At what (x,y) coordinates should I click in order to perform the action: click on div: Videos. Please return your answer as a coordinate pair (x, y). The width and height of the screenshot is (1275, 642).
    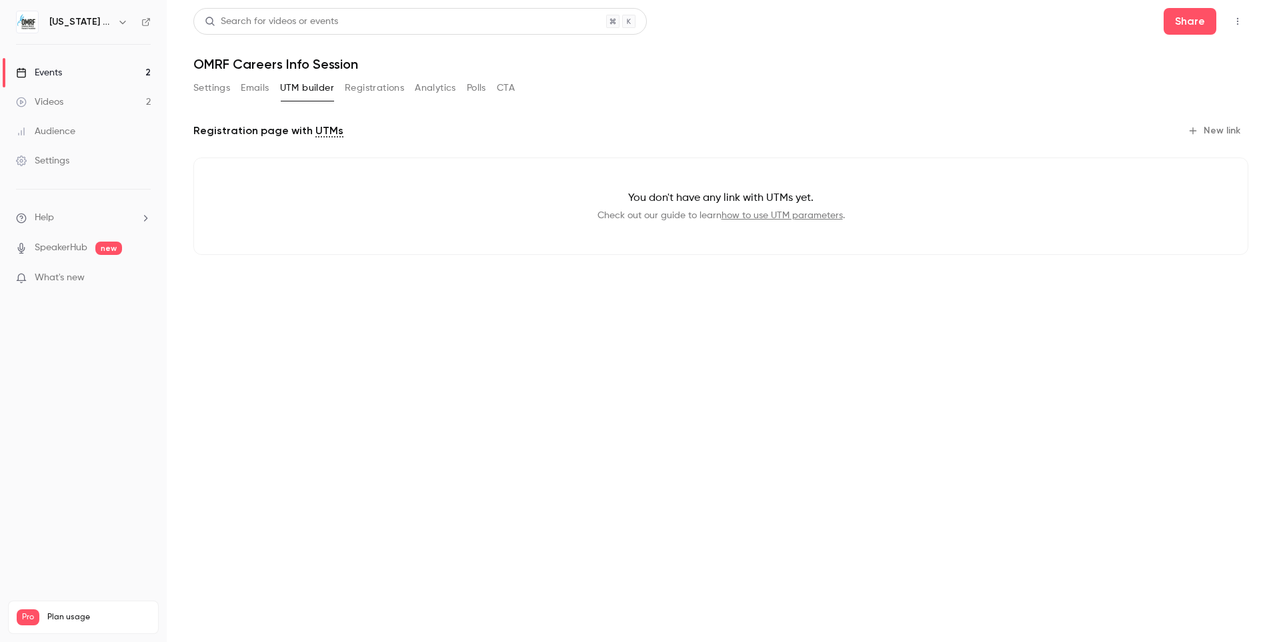
    Looking at the image, I should click on (39, 102).